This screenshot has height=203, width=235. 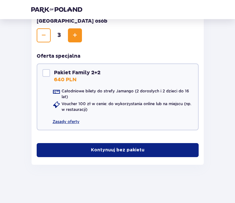 I want to click on p: Całodniowe bilety do strefy Jamango (2 dorosłych i 2 dzieci do 16 lat), so click(x=127, y=94).